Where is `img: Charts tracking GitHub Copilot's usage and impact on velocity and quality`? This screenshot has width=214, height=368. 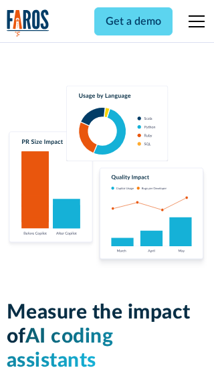 img: Charts tracking GitHub Copilot's usage and impact on velocity and quality is located at coordinates (107, 177).